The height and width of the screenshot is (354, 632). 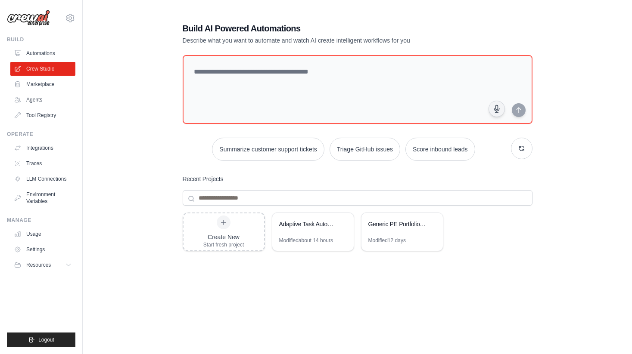 I want to click on div: Modified about 14 hours, so click(x=306, y=241).